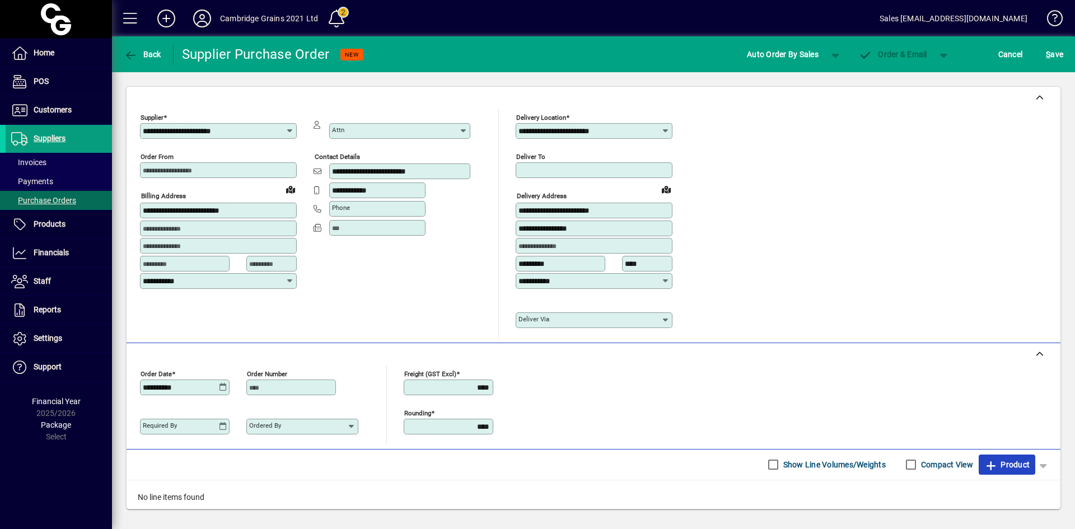 This screenshot has height=529, width=1075. I want to click on mat-label: Ordered by, so click(265, 426).